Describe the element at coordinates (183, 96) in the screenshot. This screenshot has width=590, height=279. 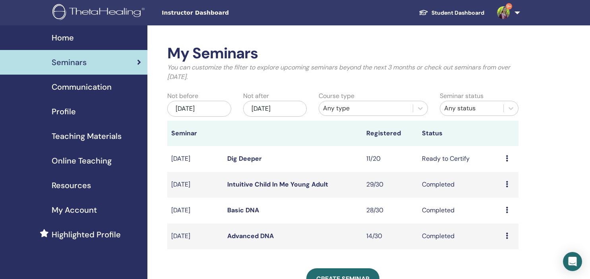
I see `label: Not before` at that location.